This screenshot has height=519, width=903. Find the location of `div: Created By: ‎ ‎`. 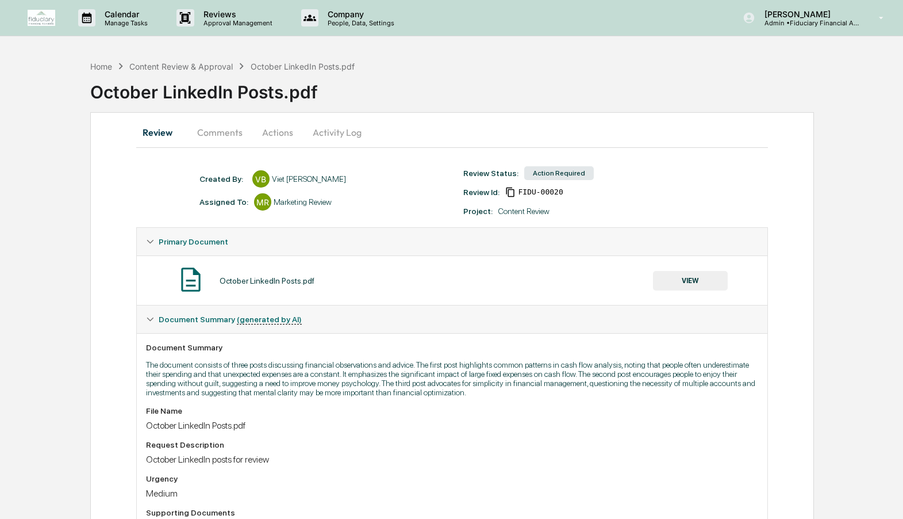

div: Created By: ‎ ‎ is located at coordinates (223, 179).